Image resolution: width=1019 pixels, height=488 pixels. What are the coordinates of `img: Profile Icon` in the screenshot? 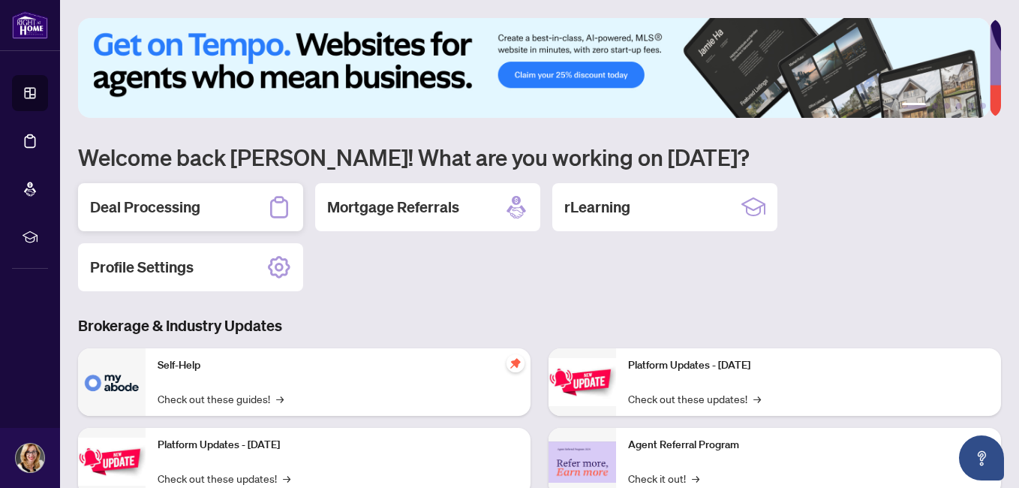 It's located at (30, 458).